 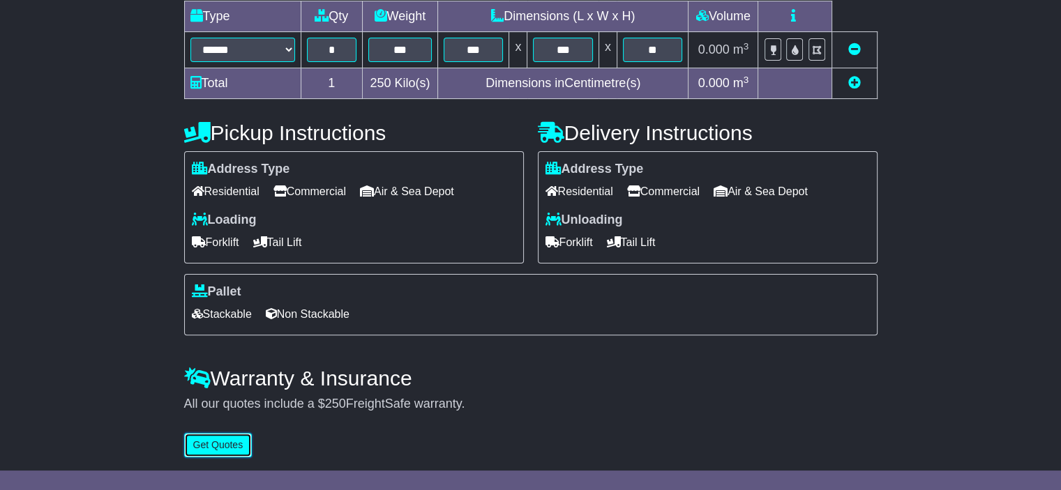 I want to click on td: Qty, so click(x=331, y=17).